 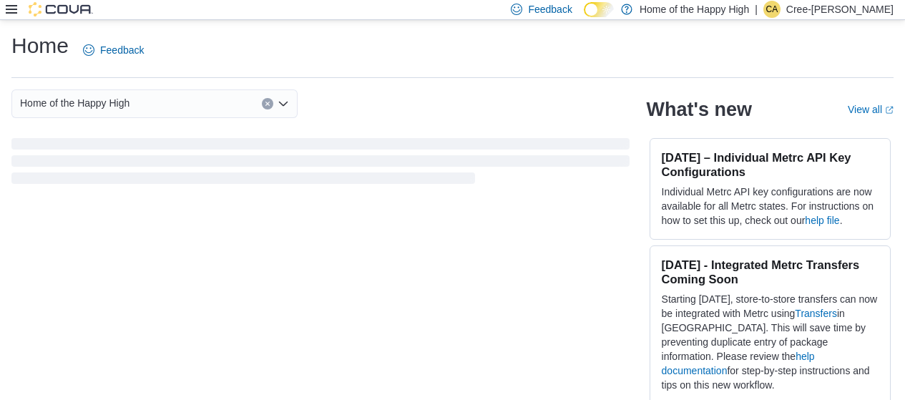 I want to click on a: help file, so click(x=822, y=220).